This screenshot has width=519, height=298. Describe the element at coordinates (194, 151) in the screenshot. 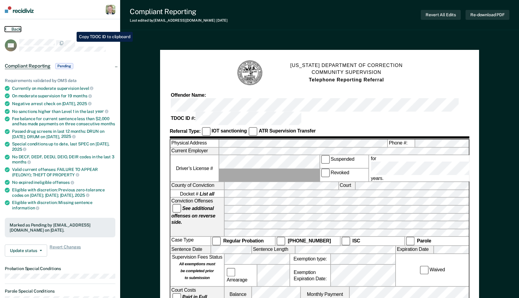

I see `label: Current Employer` at that location.